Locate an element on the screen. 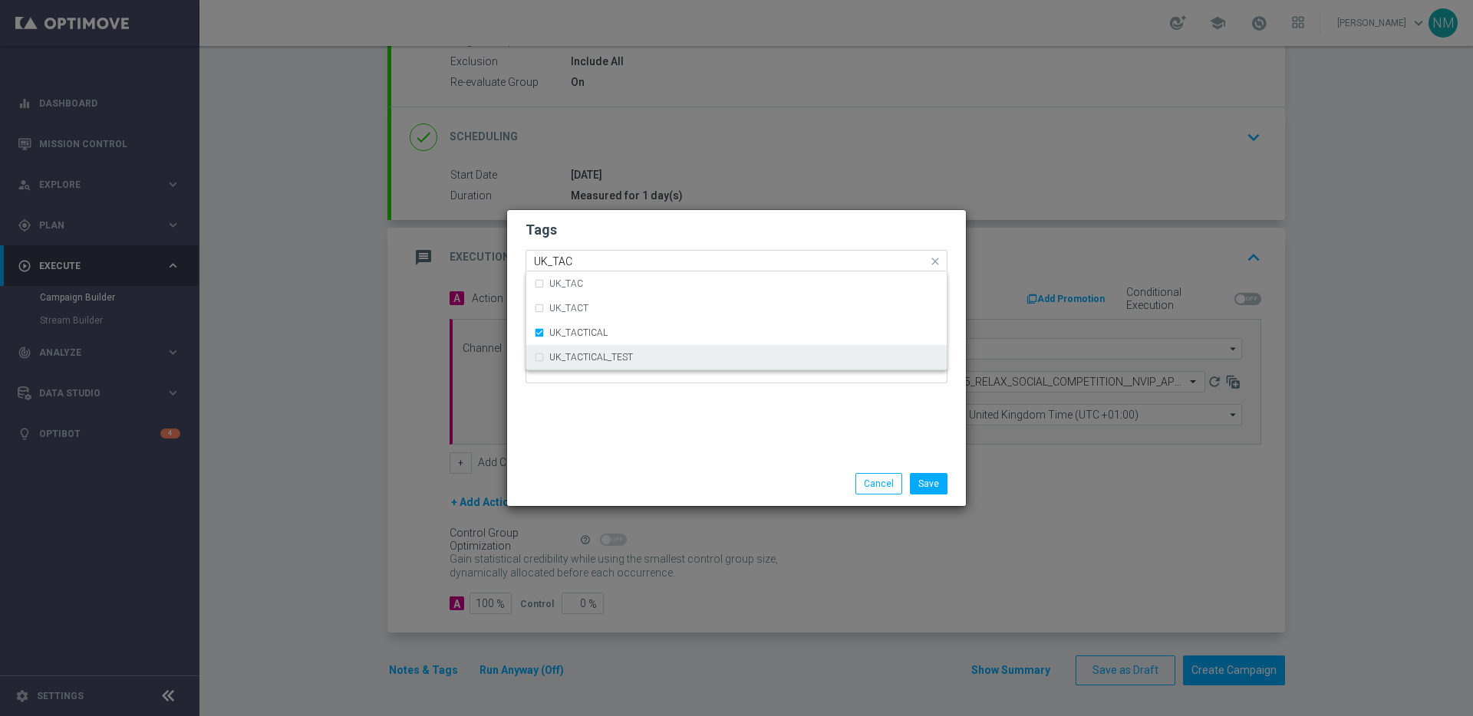  label: UK_TACTICAL_TEST is located at coordinates (591, 357).